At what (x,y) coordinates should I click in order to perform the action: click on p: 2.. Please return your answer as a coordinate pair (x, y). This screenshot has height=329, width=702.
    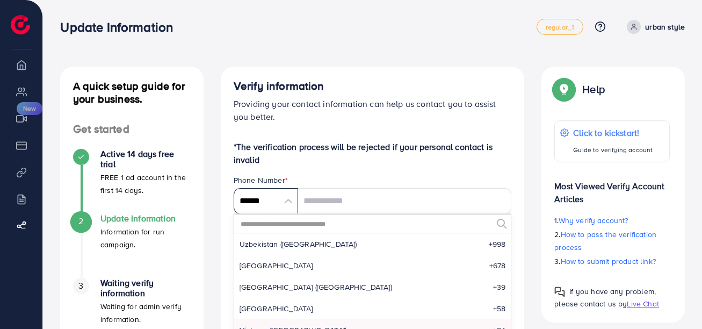
    Looking at the image, I should click on (612, 241).